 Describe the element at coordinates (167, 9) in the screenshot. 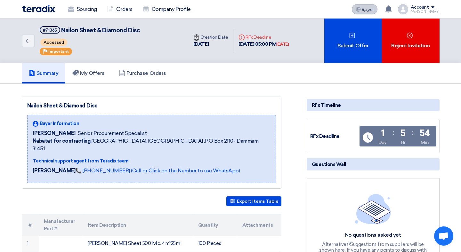

I see `a: Company Profile` at that location.